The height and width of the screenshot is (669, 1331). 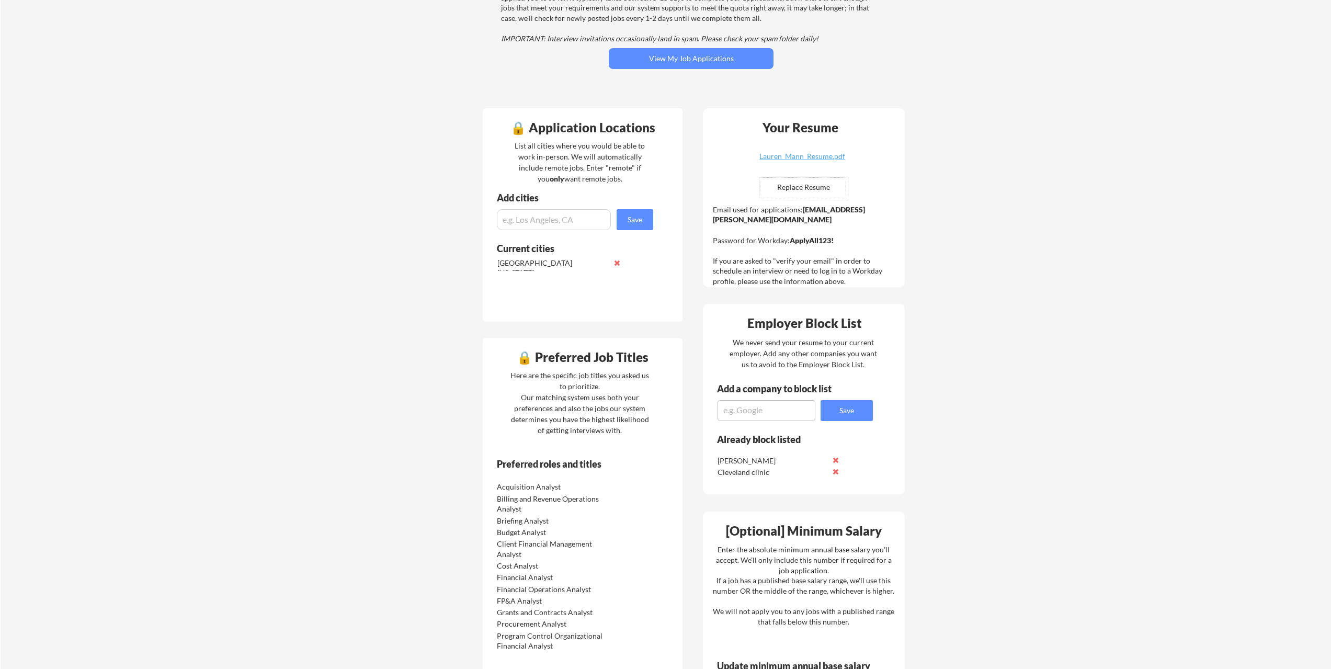 What do you see at coordinates (557, 178) in the screenshot?
I see `strong: only` at bounding box center [557, 178].